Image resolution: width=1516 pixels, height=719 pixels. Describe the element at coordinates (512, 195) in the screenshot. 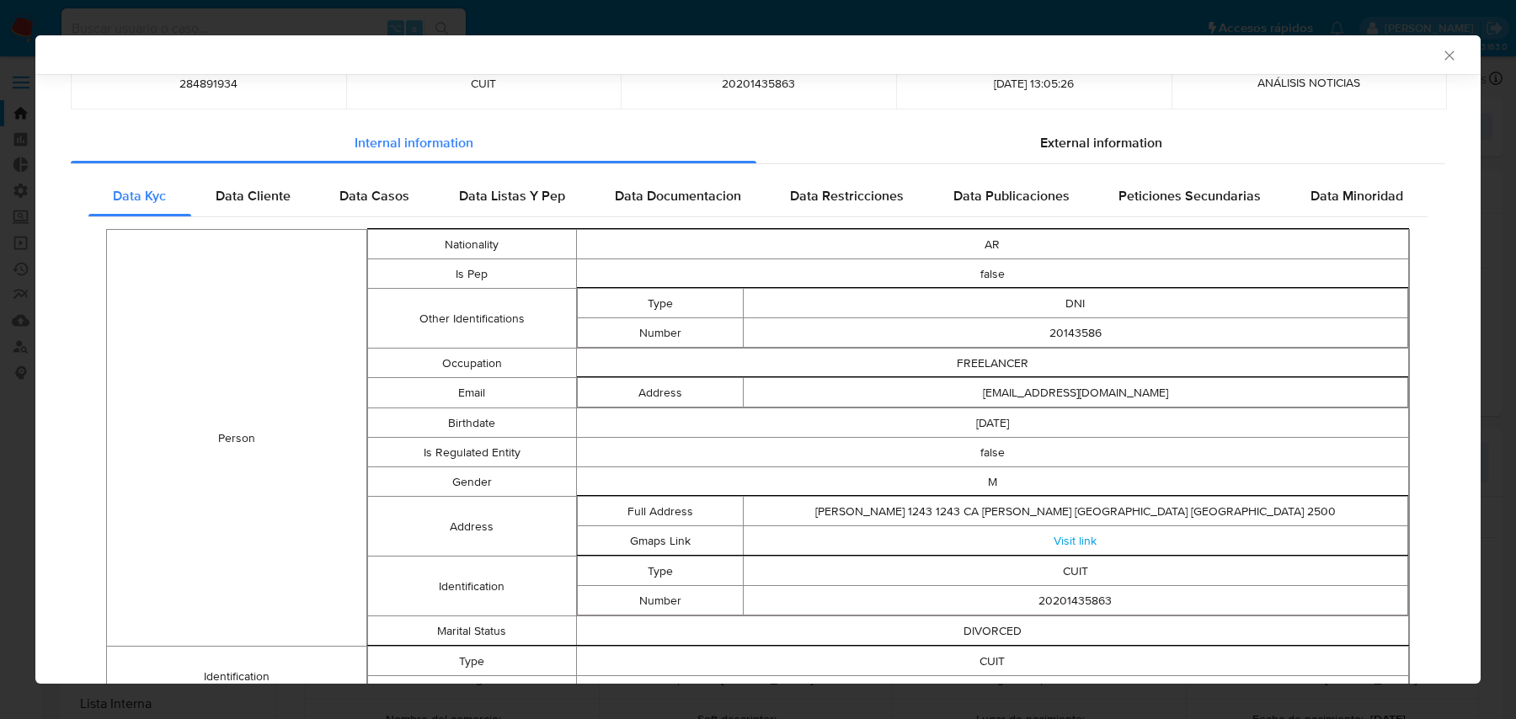

I see `span: Data Listas Y Pep` at that location.